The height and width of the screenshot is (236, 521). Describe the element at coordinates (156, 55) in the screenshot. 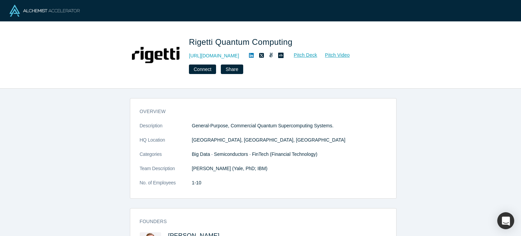

I see `img: Rigetti Quantum Computing's Logo` at that location.